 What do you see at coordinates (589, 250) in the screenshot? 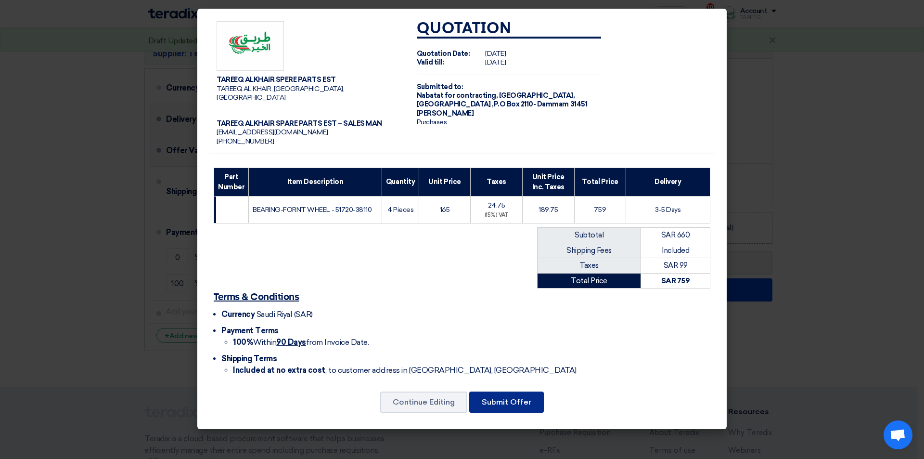
I see `td: Shipping Fees` at bounding box center [589, 250].